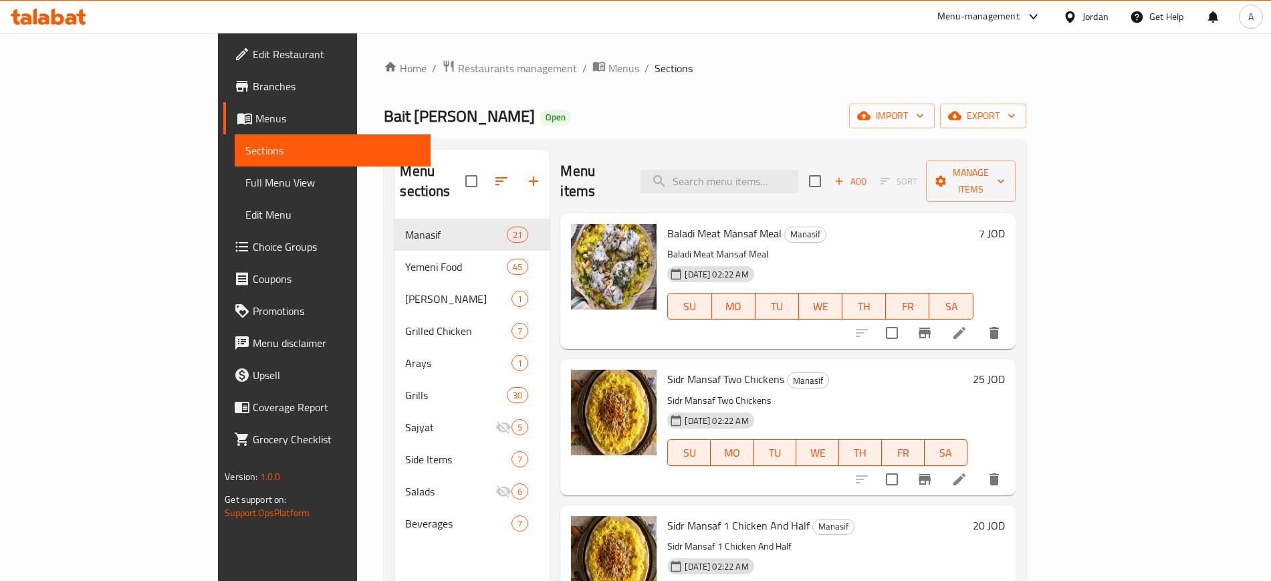 The image size is (1271, 581). What do you see at coordinates (270, 477) in the screenshot?
I see `span: 1.0.0` at bounding box center [270, 477].